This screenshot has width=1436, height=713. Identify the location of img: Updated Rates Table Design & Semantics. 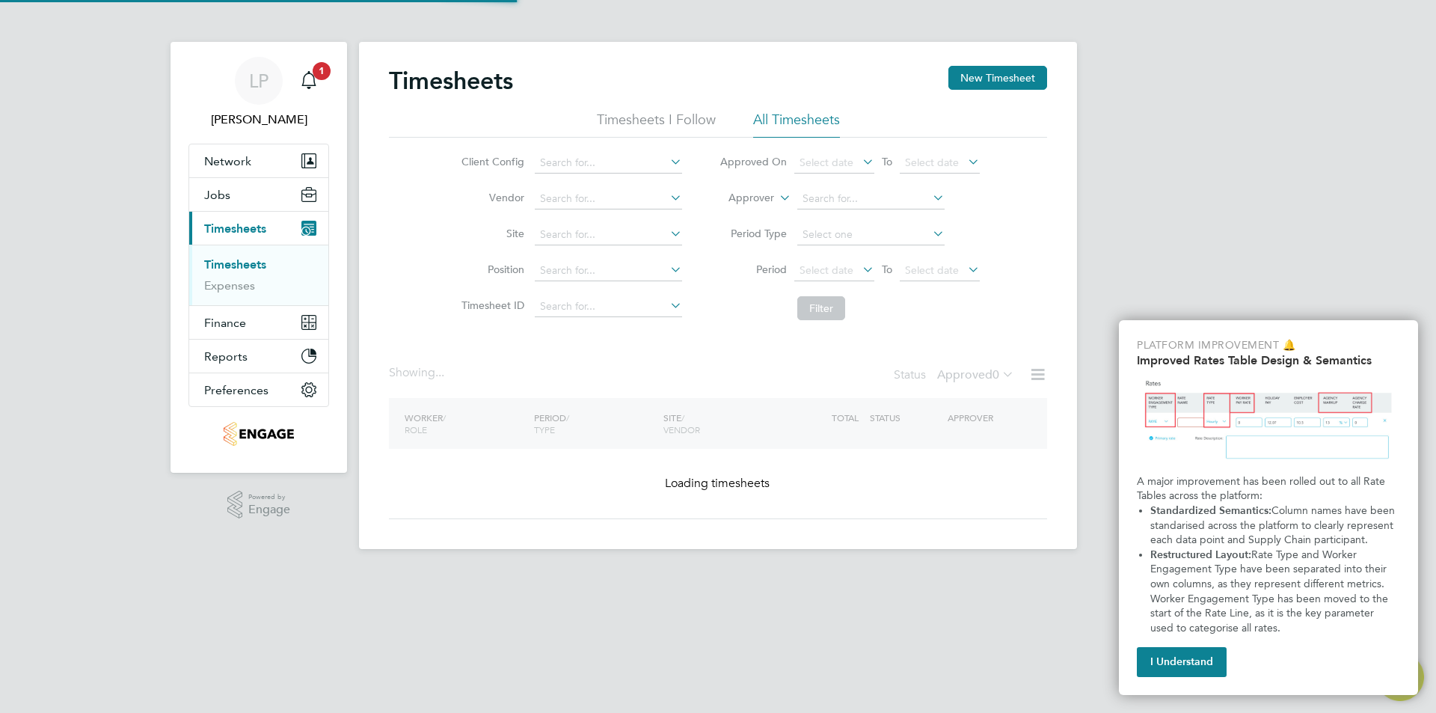
(1269, 420).